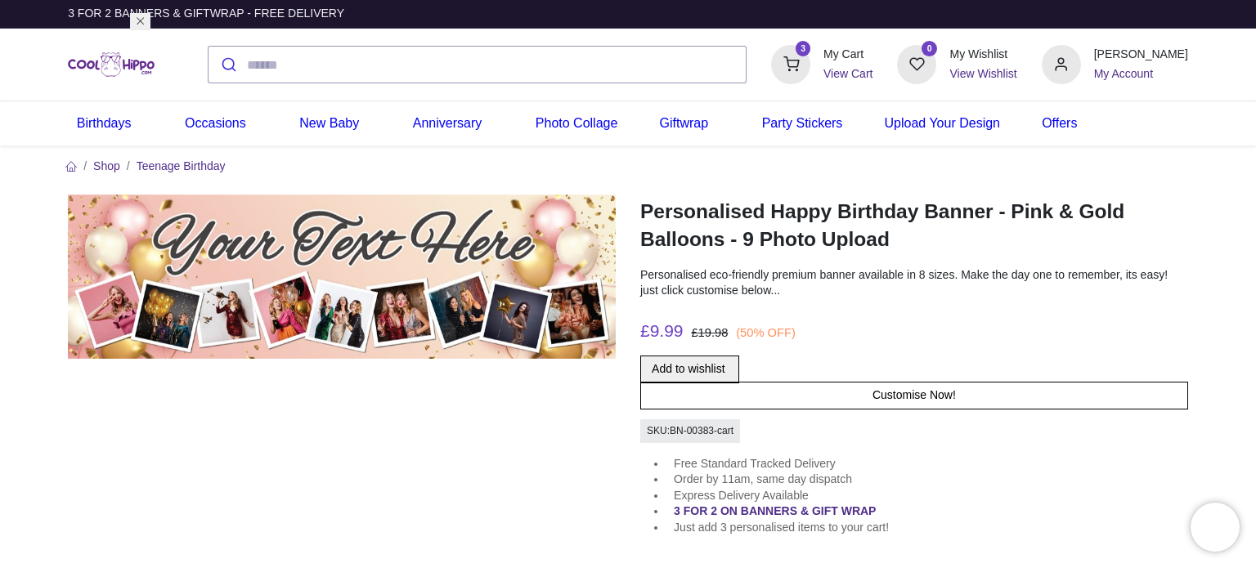 The image size is (1256, 568). Describe the element at coordinates (1098, 122) in the screenshot. I see `span: Offers` at that location.